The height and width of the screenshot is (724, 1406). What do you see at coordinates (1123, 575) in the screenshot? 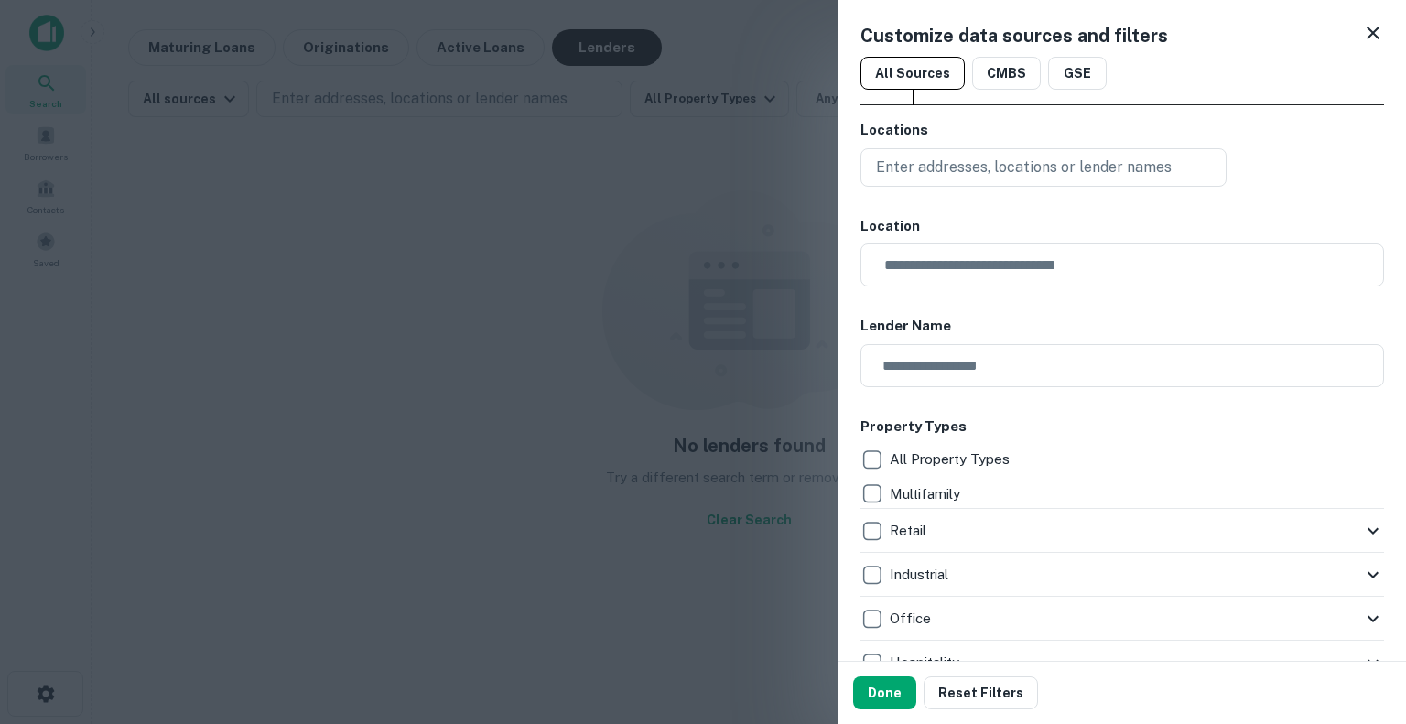
I see `div: Industrial` at bounding box center [1123, 575].